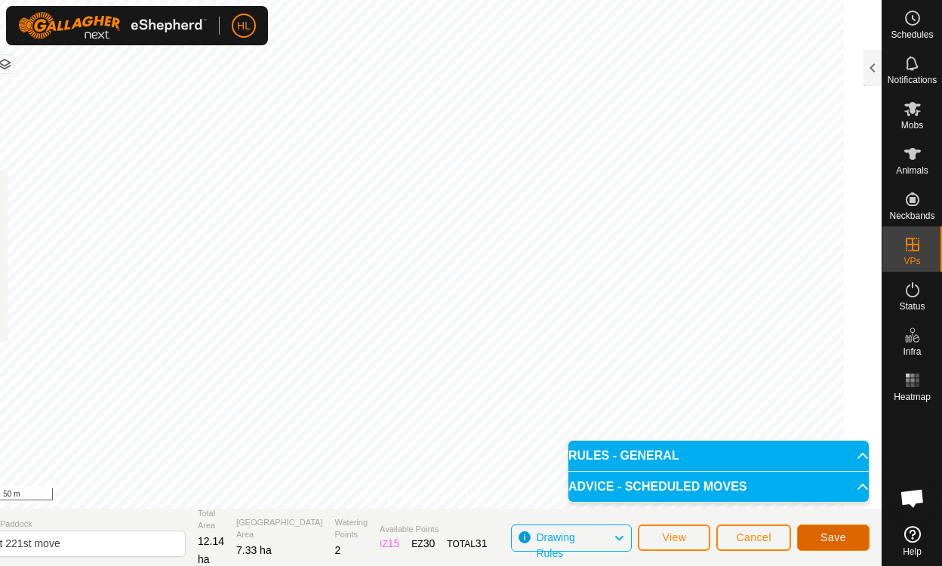 This screenshot has width=942, height=566. What do you see at coordinates (254, 550) in the screenshot?
I see `span: 7.33 ha` at bounding box center [254, 550].